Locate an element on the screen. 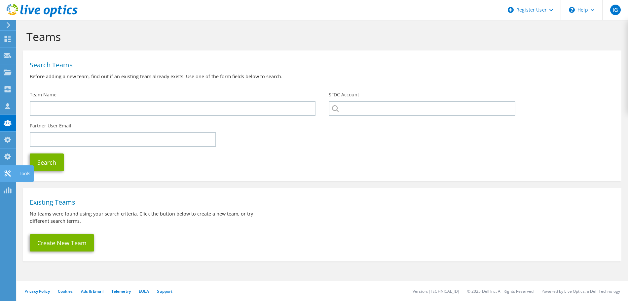  div: Tools is located at coordinates (24, 174).